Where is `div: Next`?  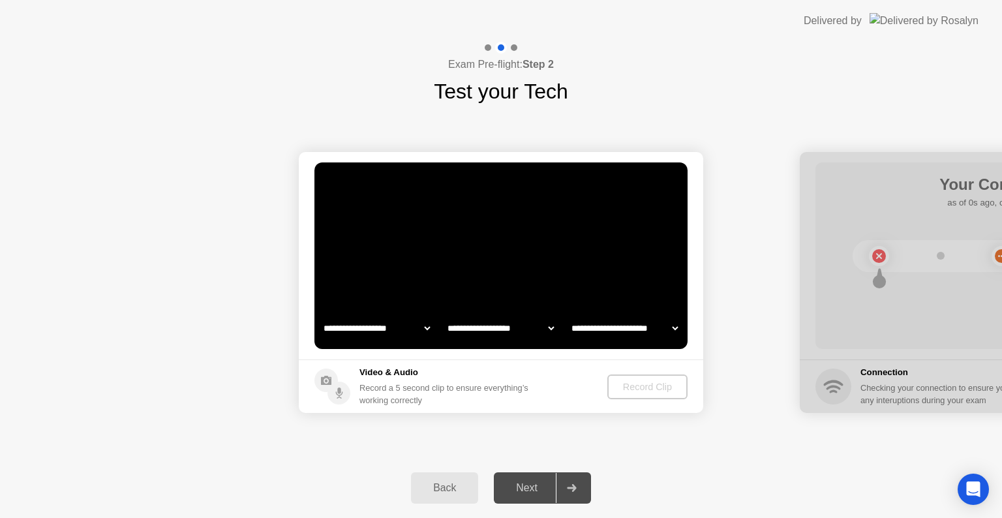 div: Next is located at coordinates (527, 488).